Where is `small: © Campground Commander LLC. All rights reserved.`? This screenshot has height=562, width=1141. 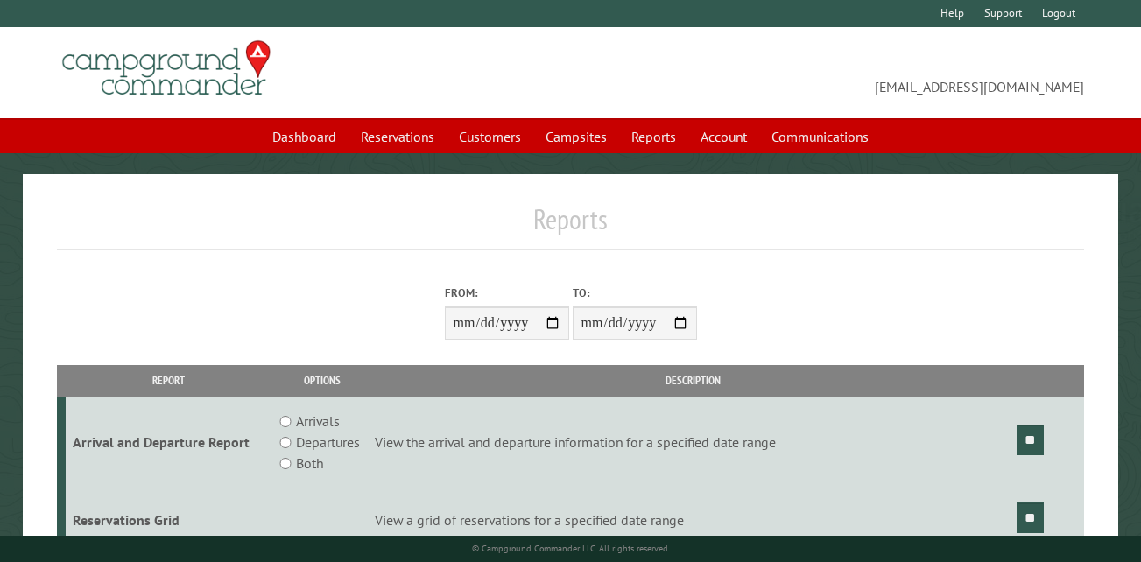 small: © Campground Commander LLC. All rights reserved. is located at coordinates (571, 548).